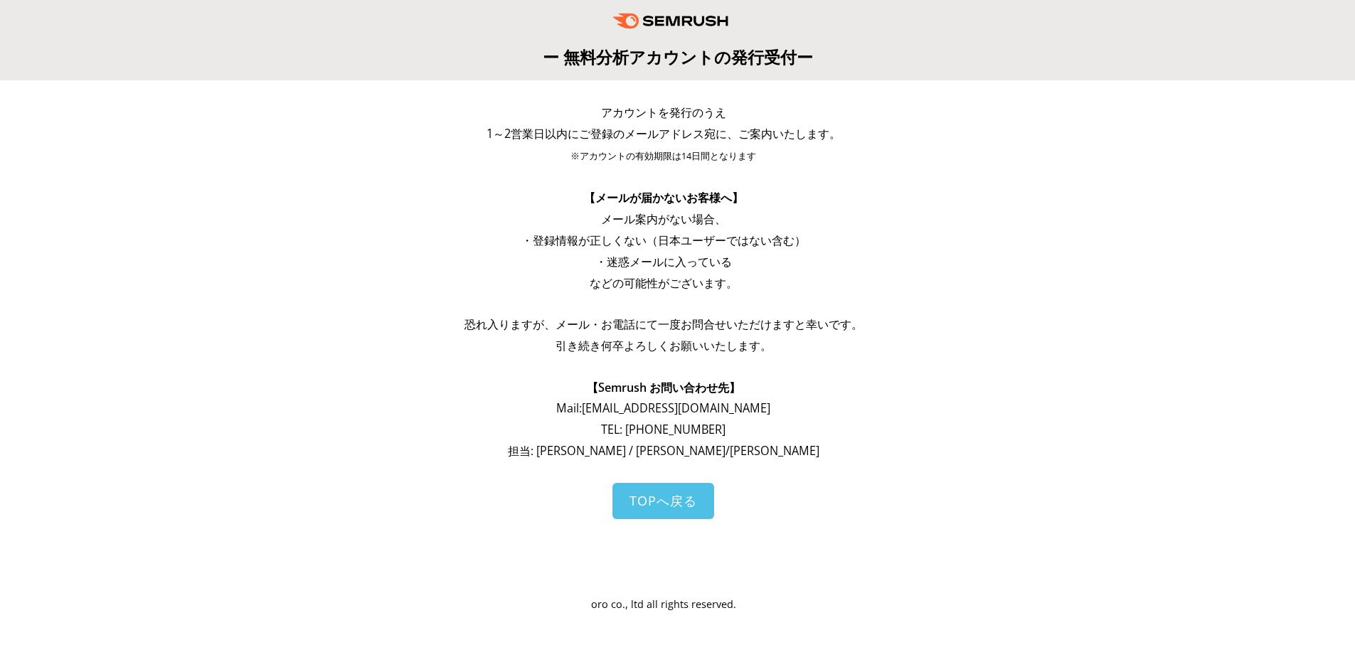 The image size is (1355, 672). Describe the element at coordinates (664, 324) in the screenshot. I see `span: 恐れ入りますが、メール・お電話にて一度お問合せいただけますと幸いです。` at that location.